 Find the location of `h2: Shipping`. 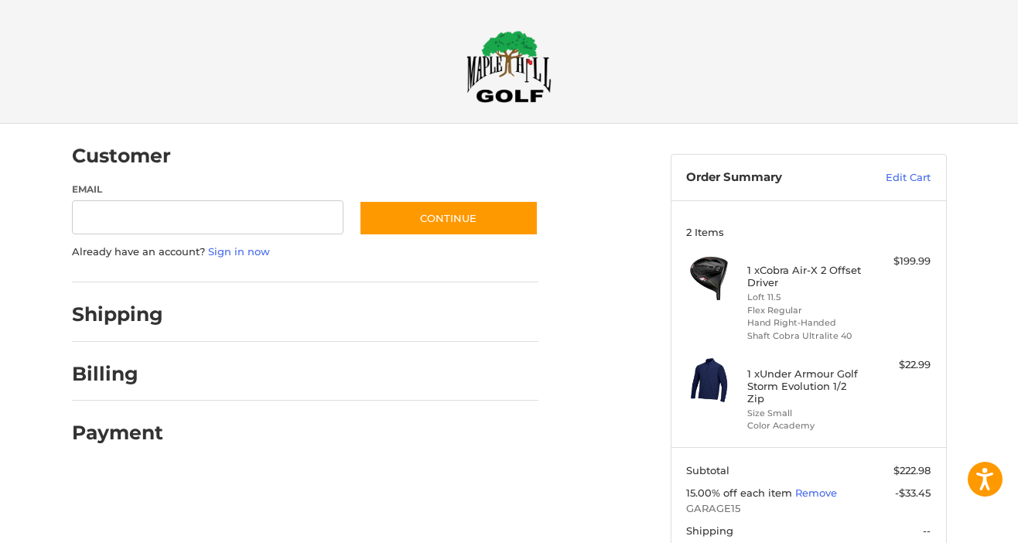

h2: Shipping is located at coordinates (118, 314).